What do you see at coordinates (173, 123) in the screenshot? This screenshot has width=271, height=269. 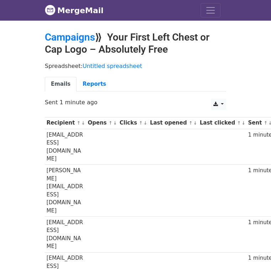 I see `th: Last opened` at bounding box center [173, 123].